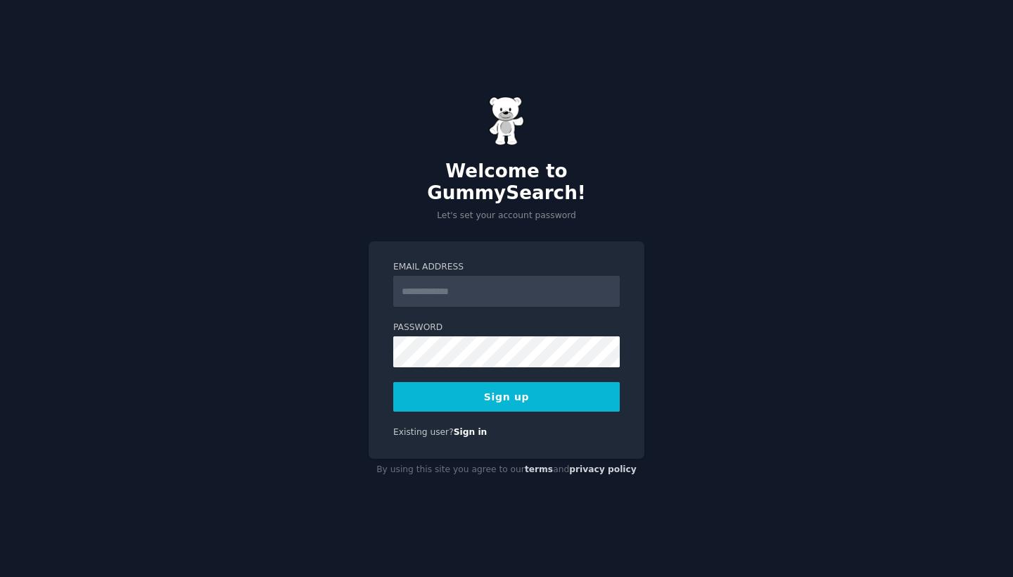 Image resolution: width=1013 pixels, height=577 pixels. Describe the element at coordinates (507, 121) in the screenshot. I see `img: Gummy Bear` at that location.